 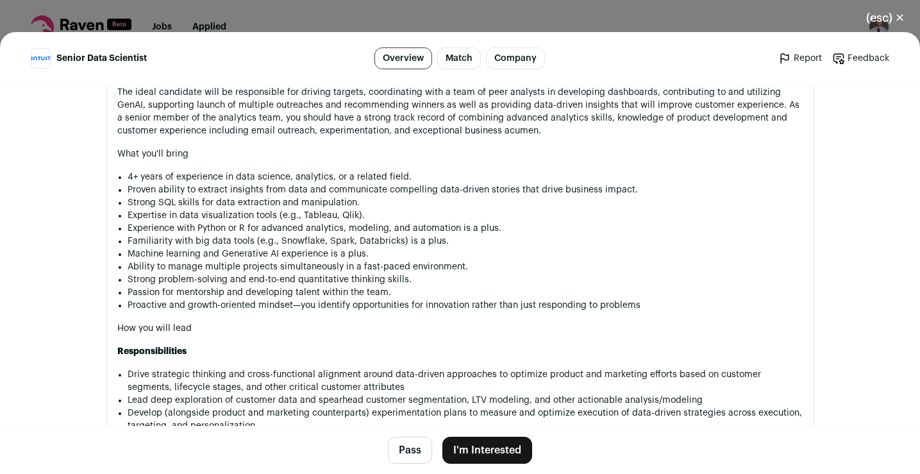 What do you see at coordinates (460, 154) in the screenshot?
I see `p: What you'll bring` at bounding box center [460, 154].